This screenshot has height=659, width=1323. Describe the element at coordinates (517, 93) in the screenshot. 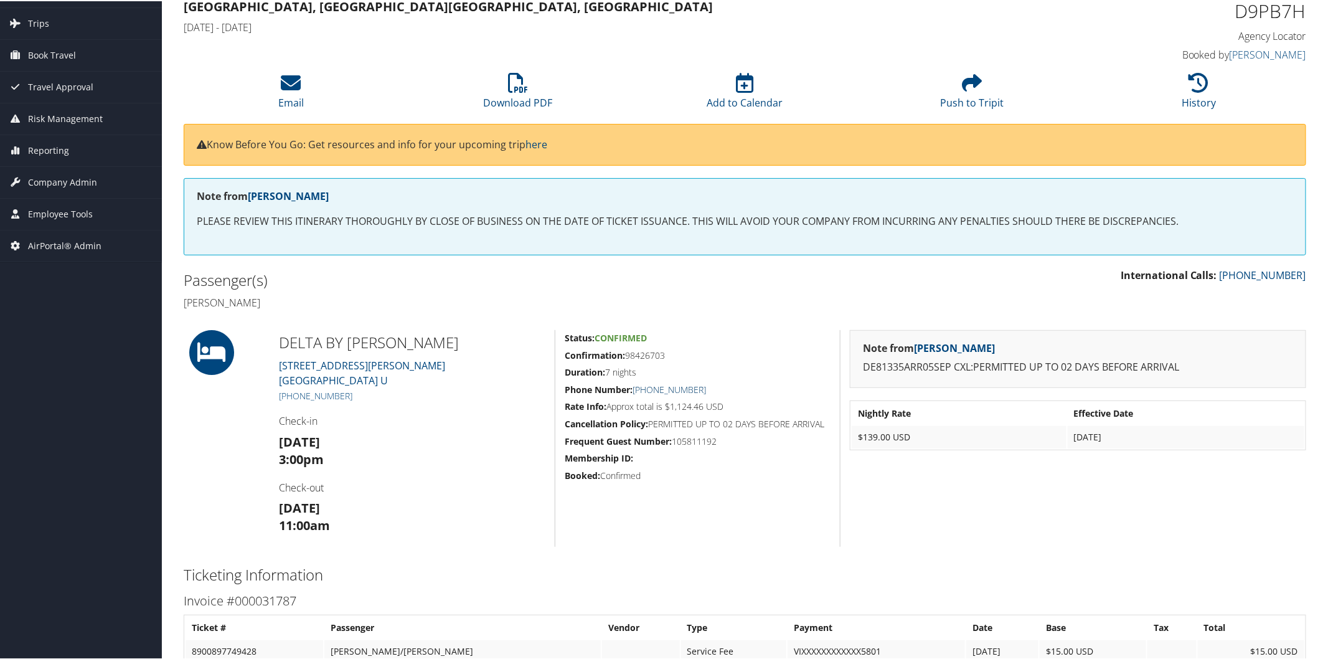

I see `a: Download PDF` at that location.